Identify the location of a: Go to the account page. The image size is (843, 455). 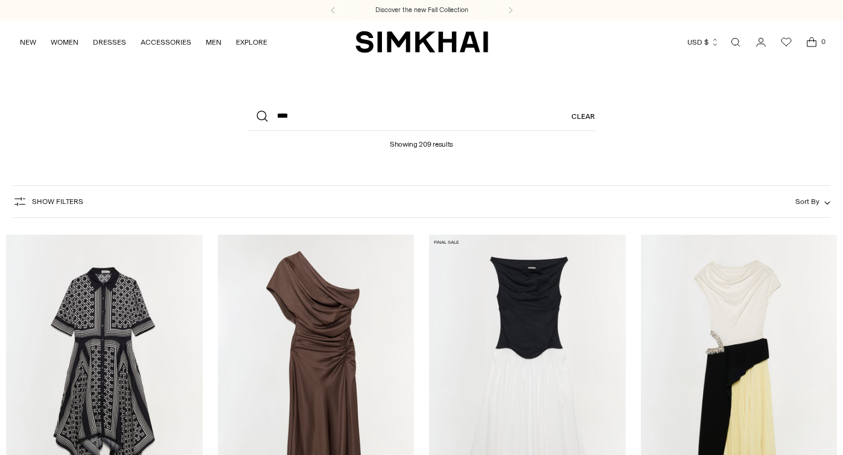
(761, 42).